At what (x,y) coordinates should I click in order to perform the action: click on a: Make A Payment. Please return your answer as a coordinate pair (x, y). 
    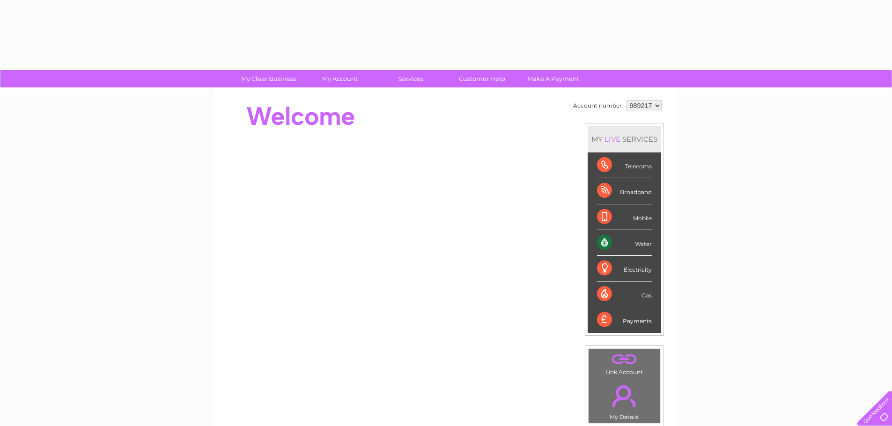
    Looking at the image, I should click on (553, 79).